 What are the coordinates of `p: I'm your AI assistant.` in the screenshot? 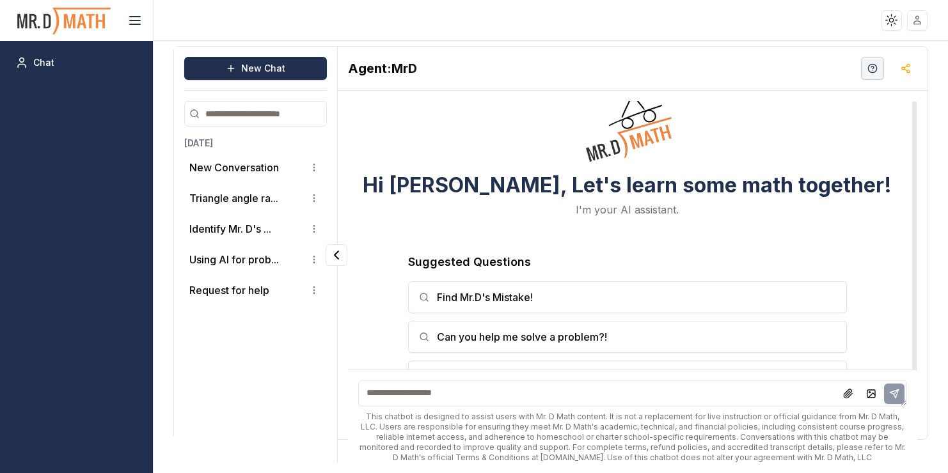 It's located at (627, 210).